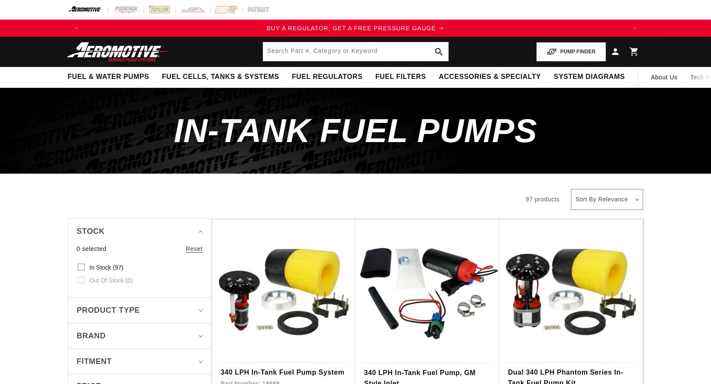 This screenshot has height=384, width=711. What do you see at coordinates (94, 362) in the screenshot?
I see `span: Fitment` at bounding box center [94, 362].